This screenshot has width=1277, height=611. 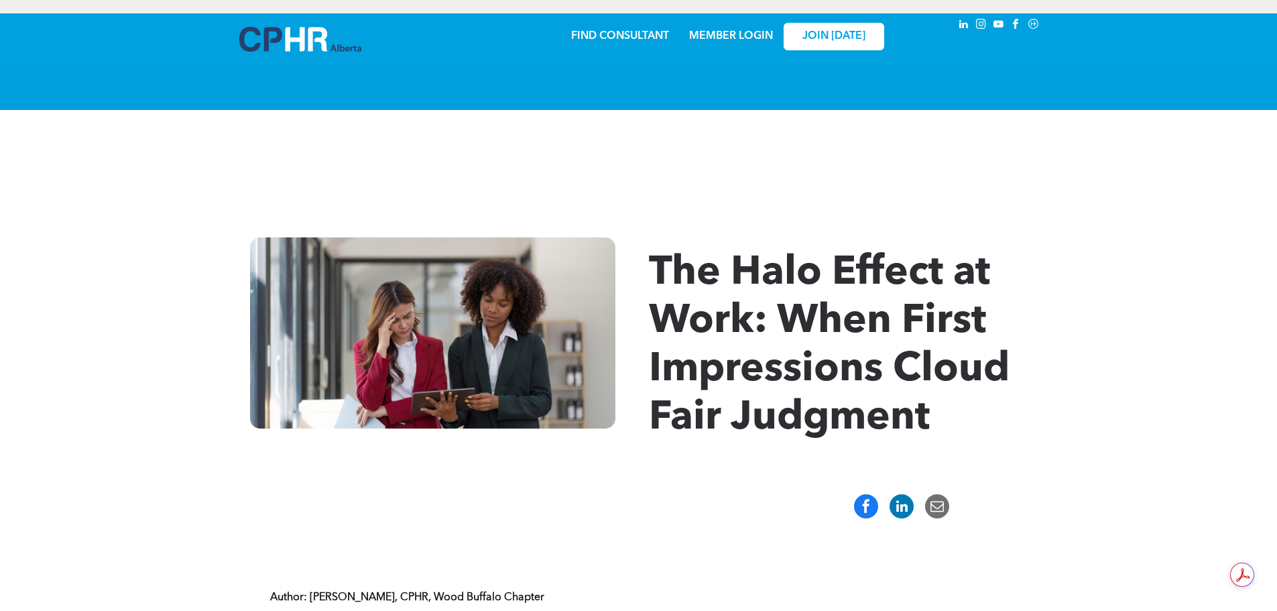 I want to click on a: facebook, so click(x=1016, y=25).